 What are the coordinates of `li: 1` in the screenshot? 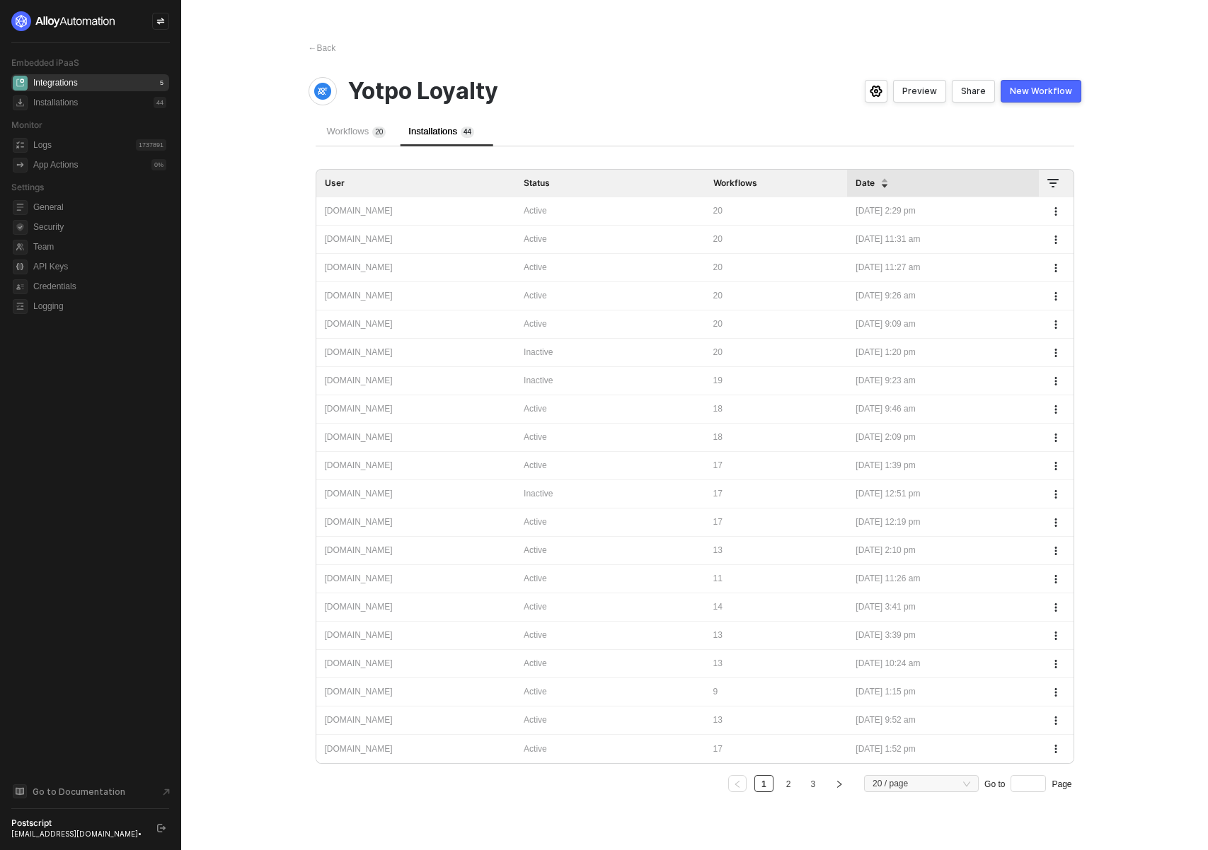 It's located at (763, 784).